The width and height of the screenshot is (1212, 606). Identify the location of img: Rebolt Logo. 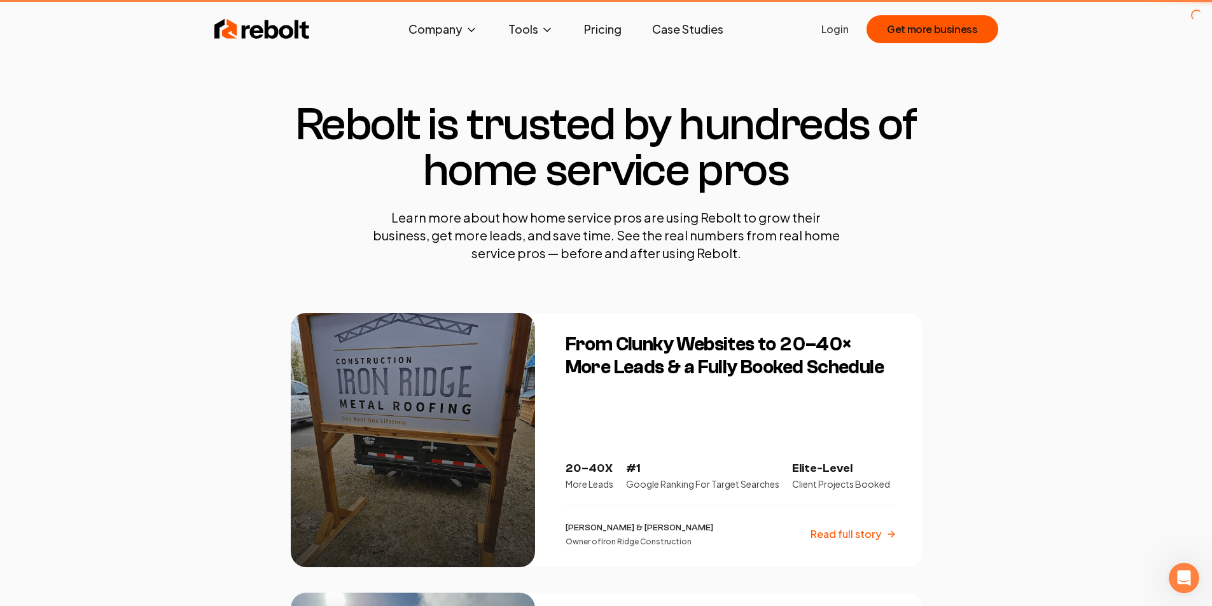
(262, 29).